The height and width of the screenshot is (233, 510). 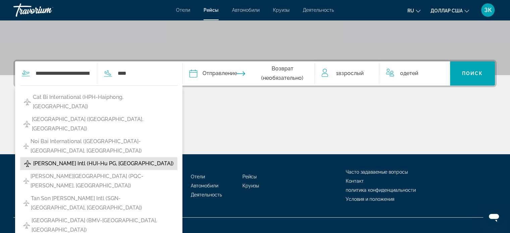 I want to click on a: Контакт, so click(x=354, y=181).